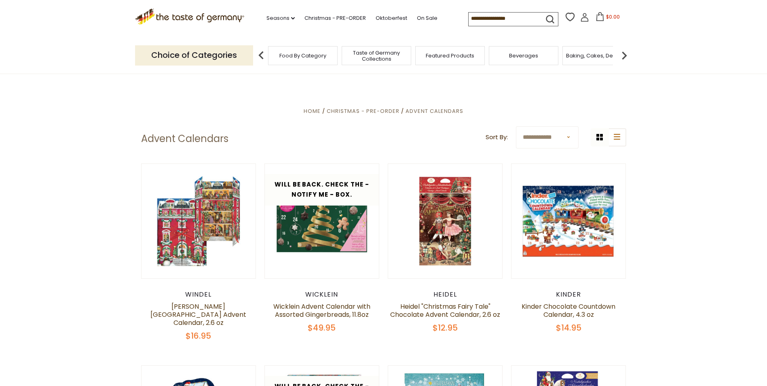 This screenshot has width=767, height=386. I want to click on span: Home, so click(312, 111).